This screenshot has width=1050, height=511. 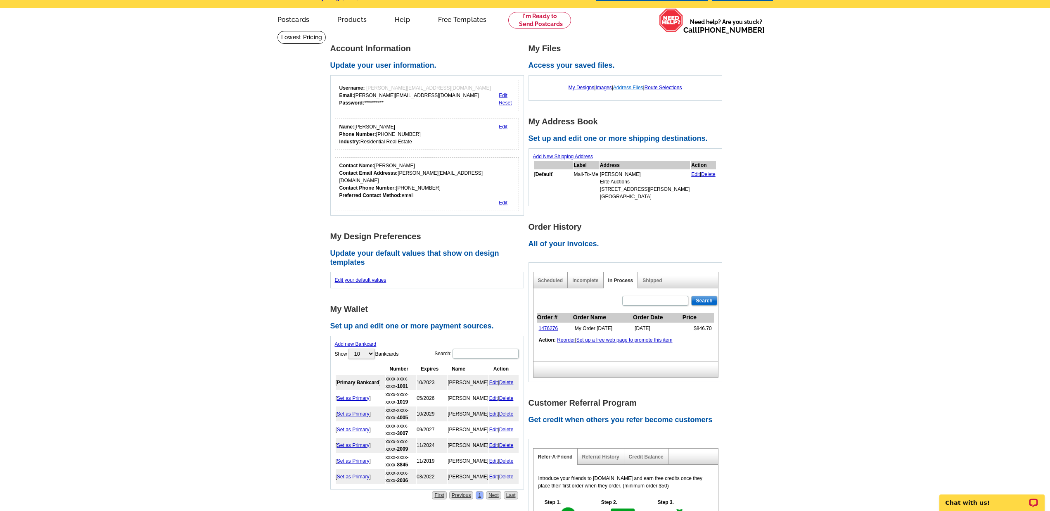 I want to click on b: Action:, so click(x=547, y=340).